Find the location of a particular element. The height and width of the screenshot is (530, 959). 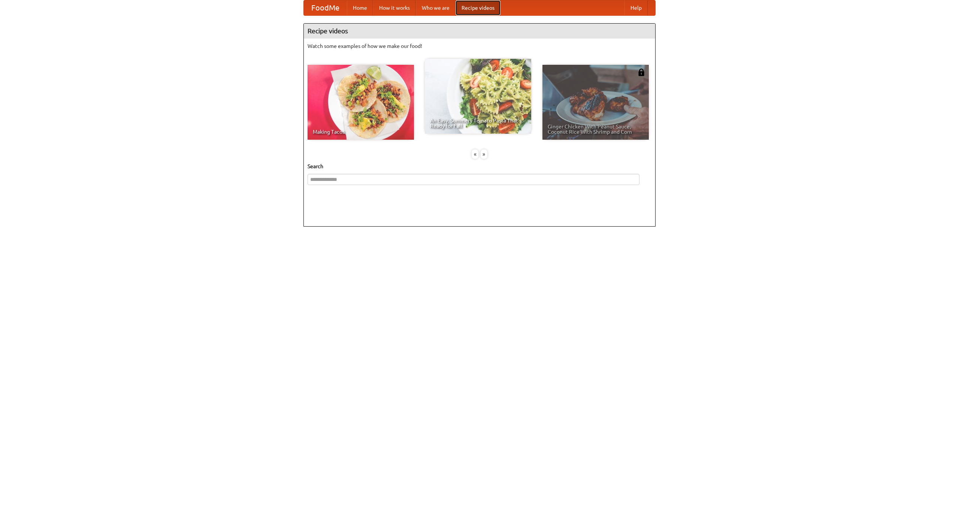

a: Recipe videos is located at coordinates (478, 8).